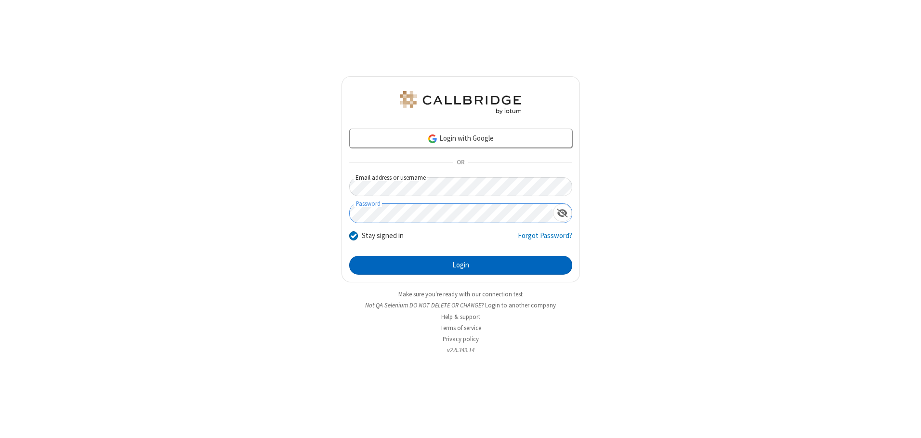  Describe the element at coordinates (460, 265) in the screenshot. I see `button: Login` at that location.